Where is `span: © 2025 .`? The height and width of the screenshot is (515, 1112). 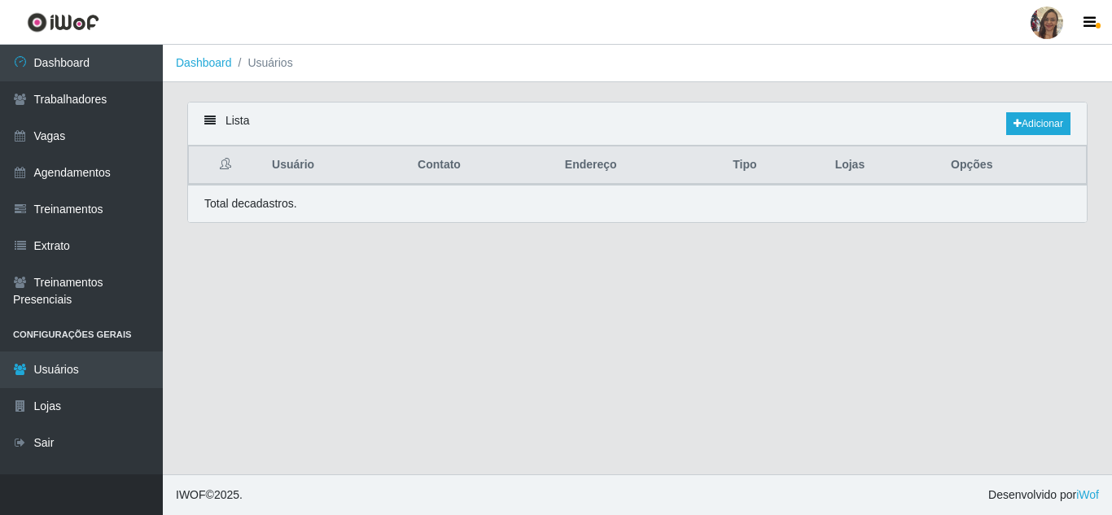
span: © 2025 . is located at coordinates (209, 495).